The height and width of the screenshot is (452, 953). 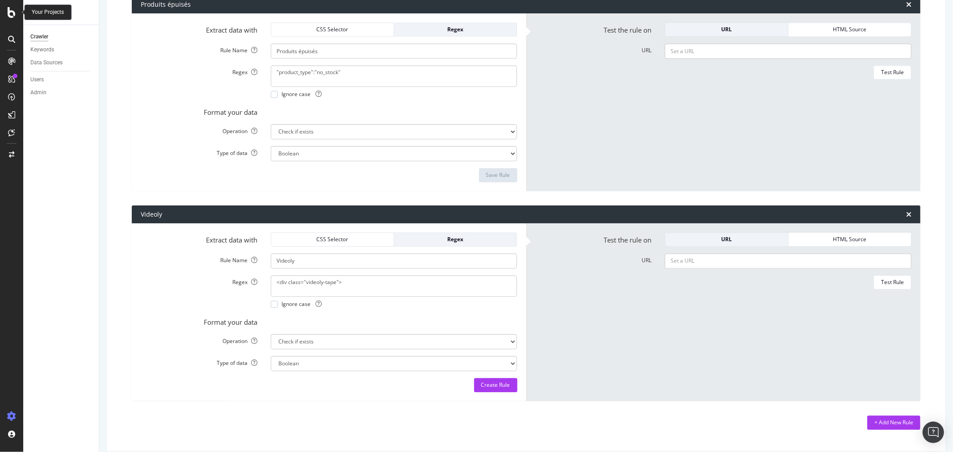 What do you see at coordinates (48, 12) in the screenshot?
I see `div: Your Projects` at bounding box center [48, 12].